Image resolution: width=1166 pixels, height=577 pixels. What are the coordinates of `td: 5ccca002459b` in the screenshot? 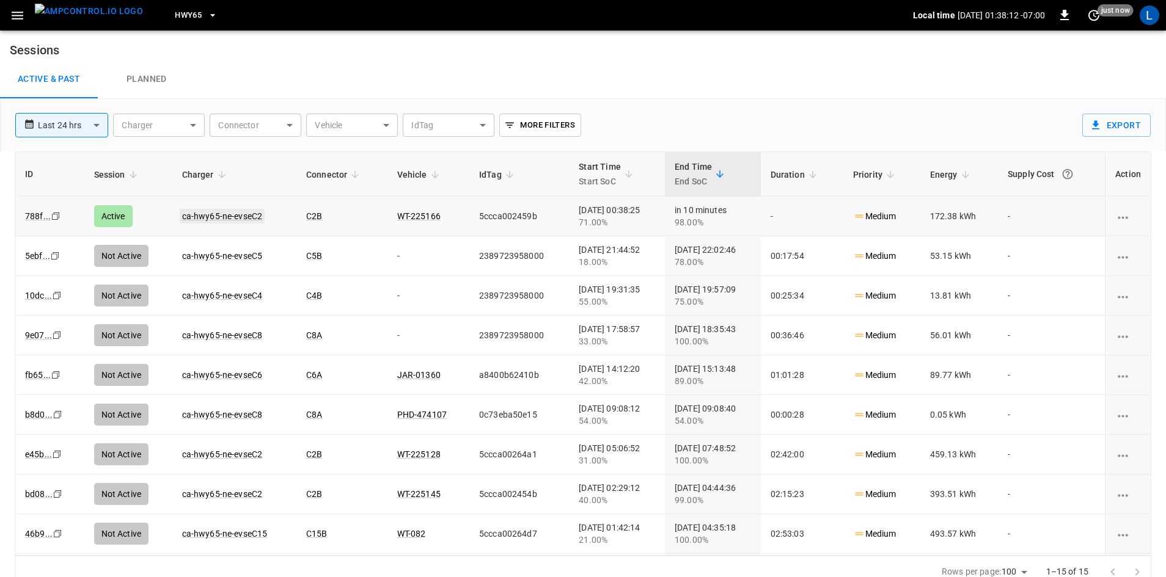 It's located at (519, 216).